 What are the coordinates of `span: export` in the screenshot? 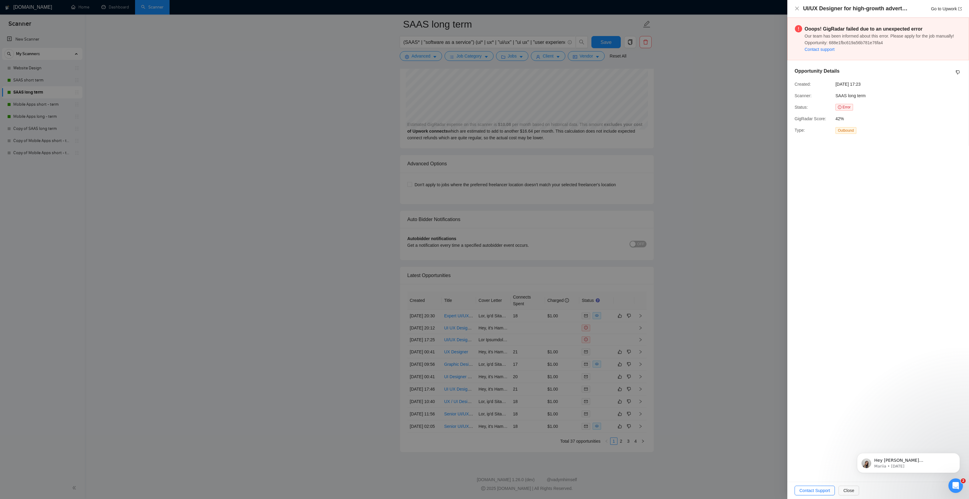 It's located at (960, 9).